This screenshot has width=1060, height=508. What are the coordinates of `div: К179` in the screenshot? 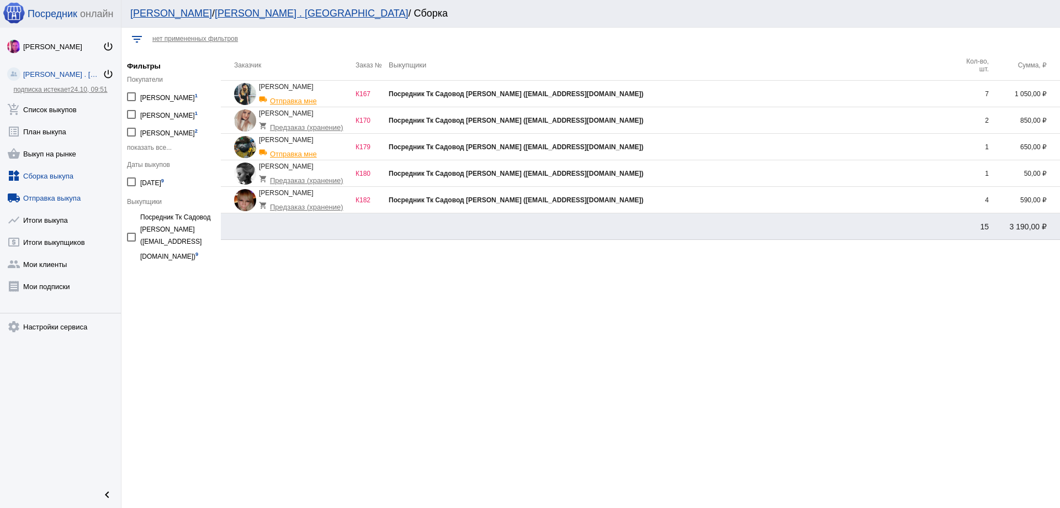 It's located at (372, 147).